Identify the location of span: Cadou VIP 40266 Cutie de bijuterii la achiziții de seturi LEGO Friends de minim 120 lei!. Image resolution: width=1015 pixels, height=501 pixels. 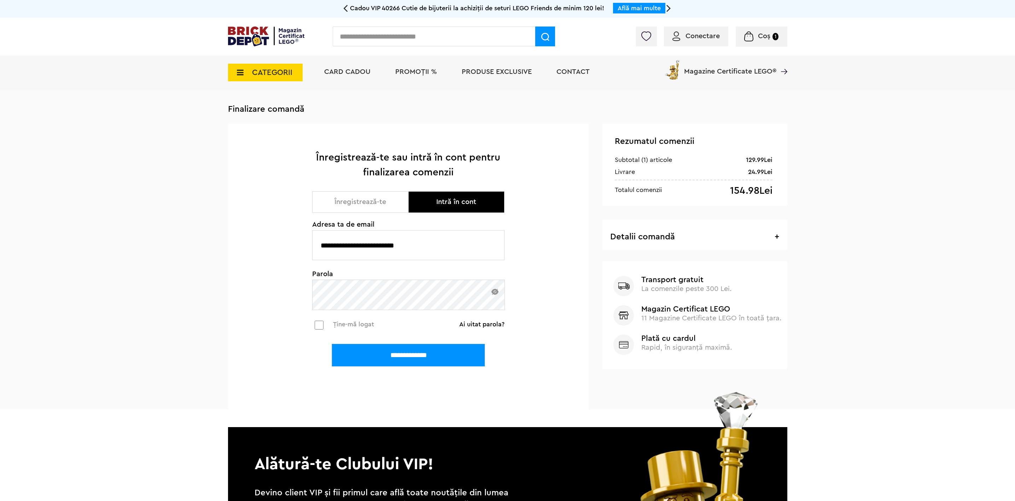
(477, 8).